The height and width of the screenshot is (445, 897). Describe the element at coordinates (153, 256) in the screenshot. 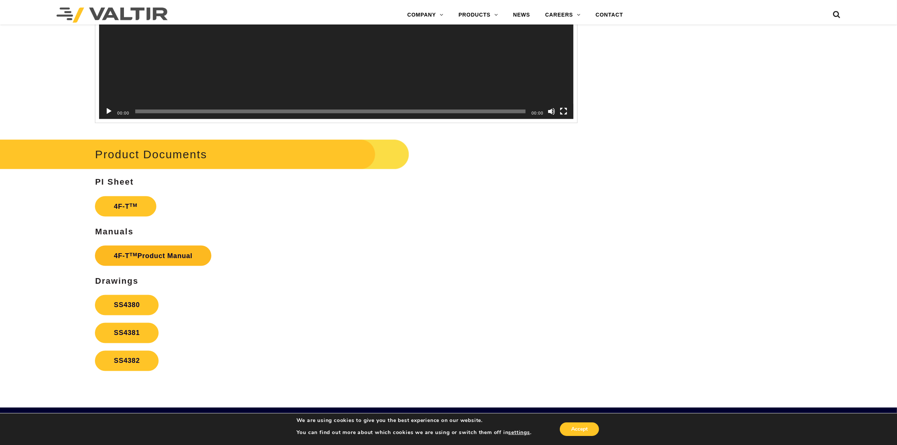

I see `a: 4F-TTMProduct Manual` at that location.